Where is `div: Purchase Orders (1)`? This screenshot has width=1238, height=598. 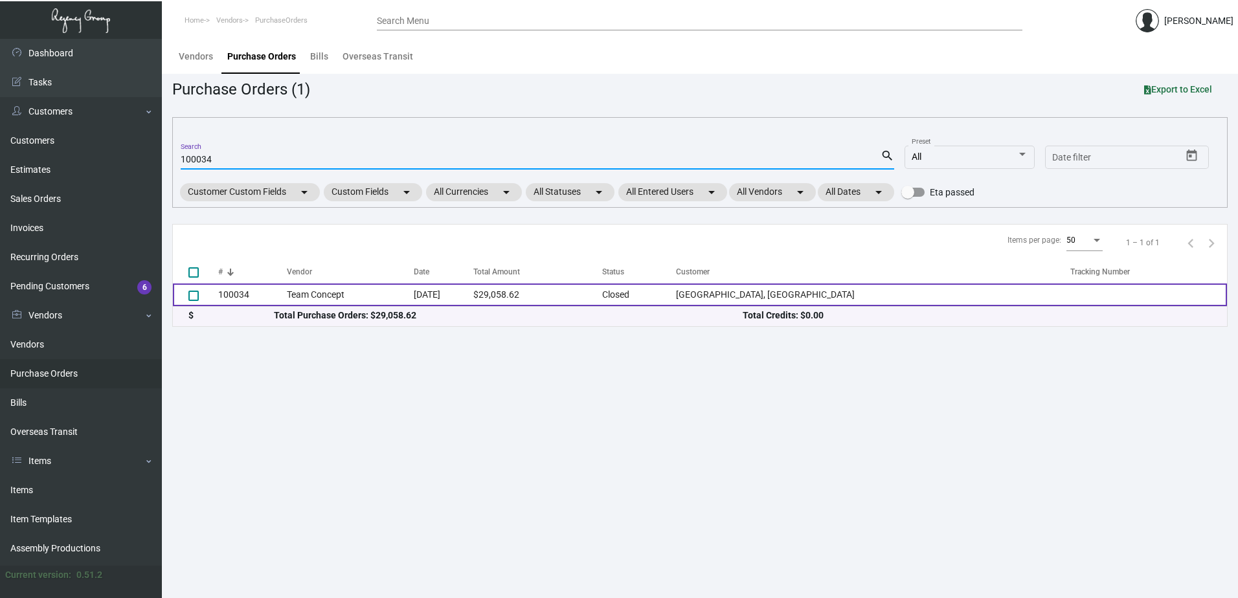 div: Purchase Orders (1) is located at coordinates (241, 89).